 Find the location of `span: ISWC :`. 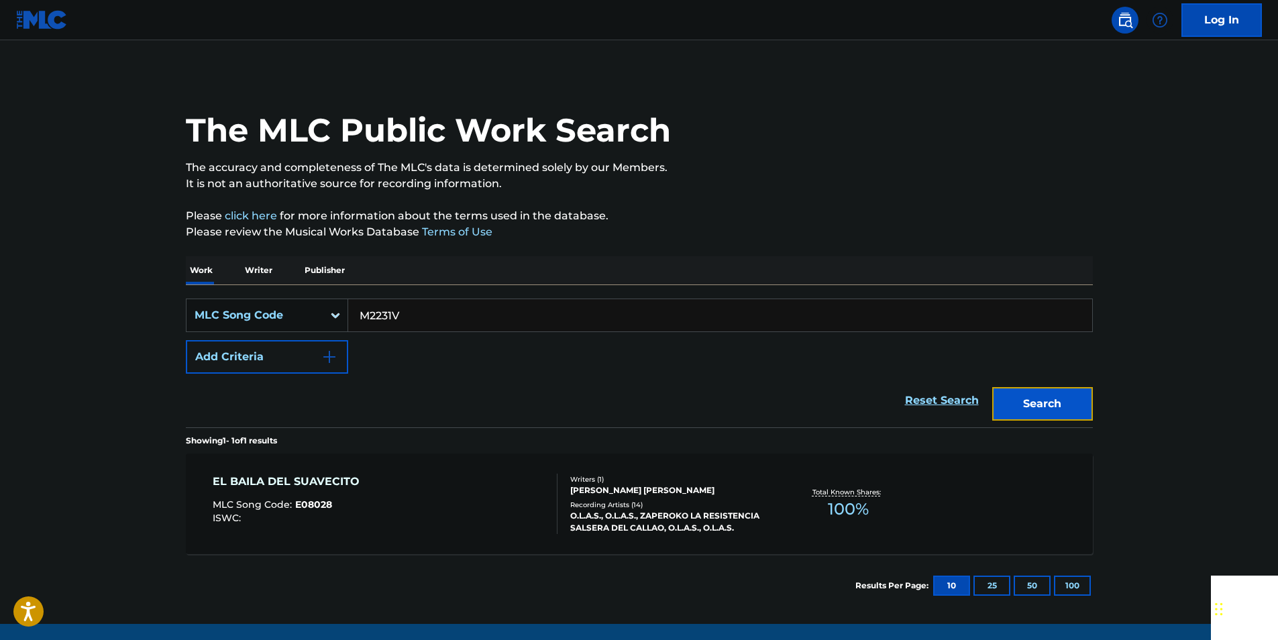

span: ISWC : is located at coordinates (228, 518).